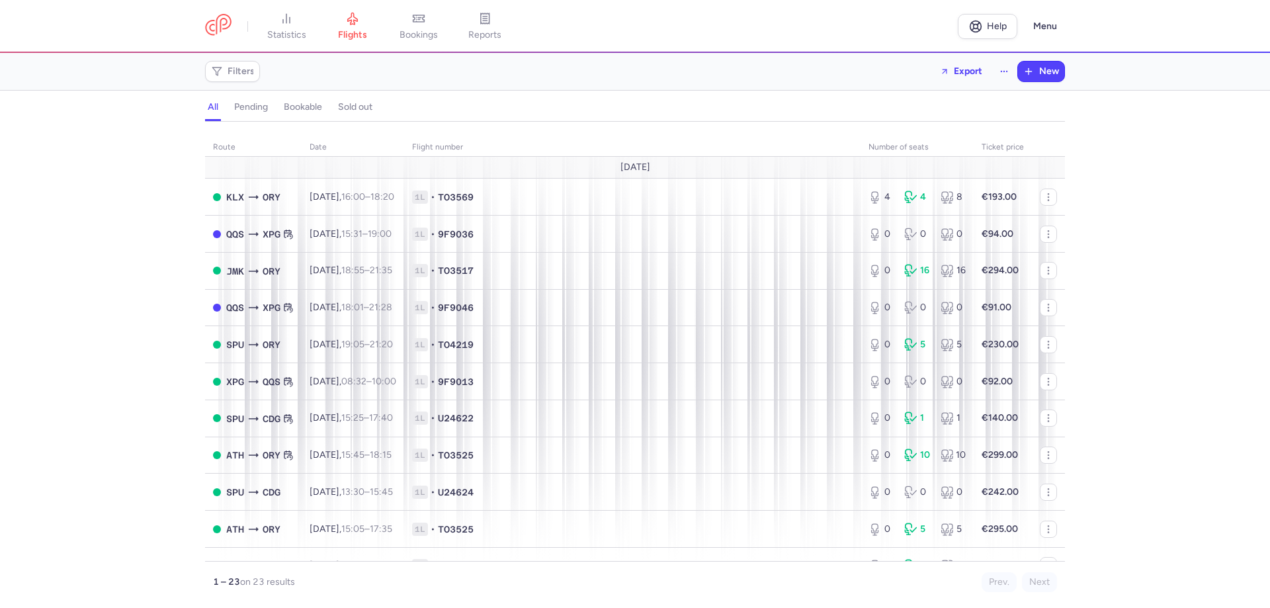 Image resolution: width=1270 pixels, height=608 pixels. Describe the element at coordinates (999, 565) in the screenshot. I see `strong: €255.00` at that location.